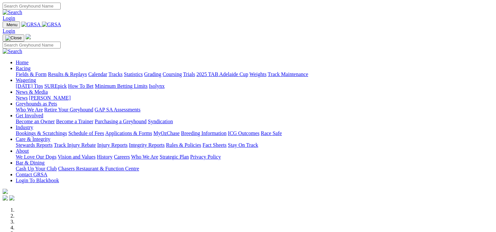 This screenshot has height=232, width=496. Describe the element at coordinates (115, 74) in the screenshot. I see `a: Tracks` at that location.